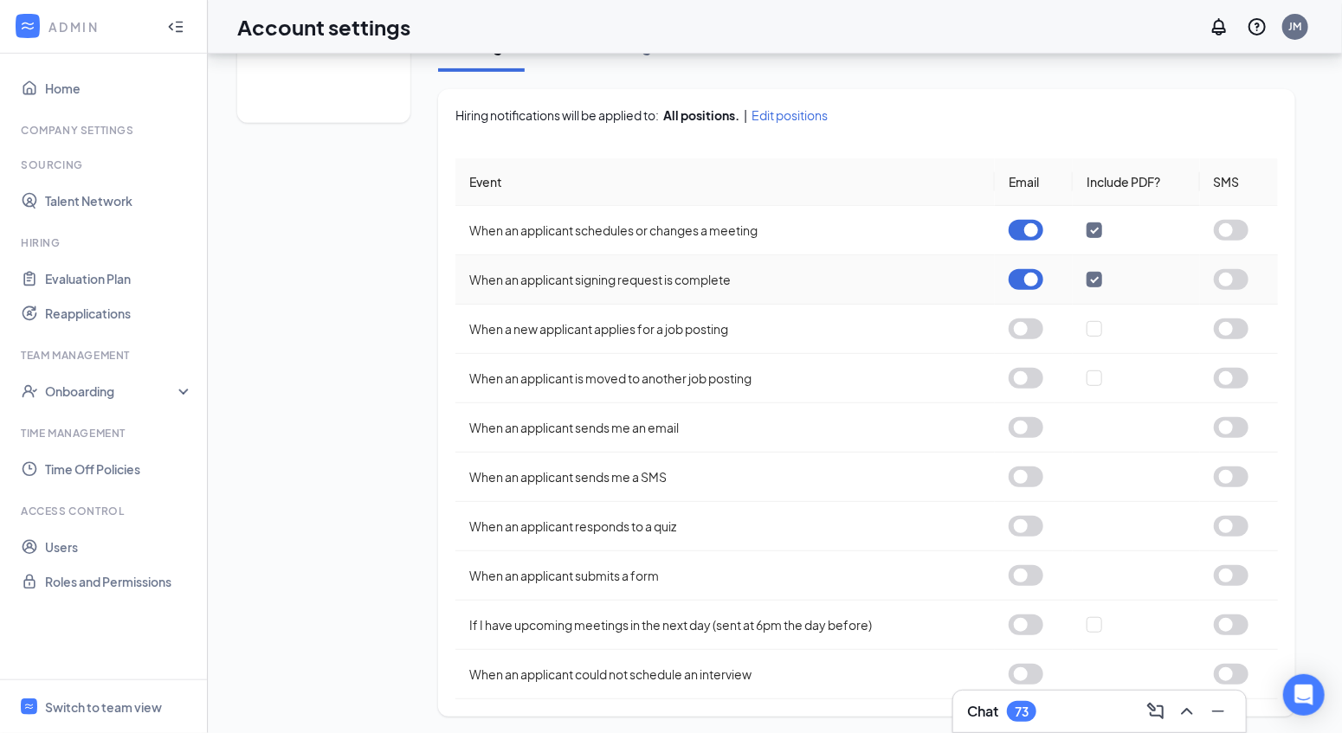  I want to click on div: All positions., so click(701, 115).